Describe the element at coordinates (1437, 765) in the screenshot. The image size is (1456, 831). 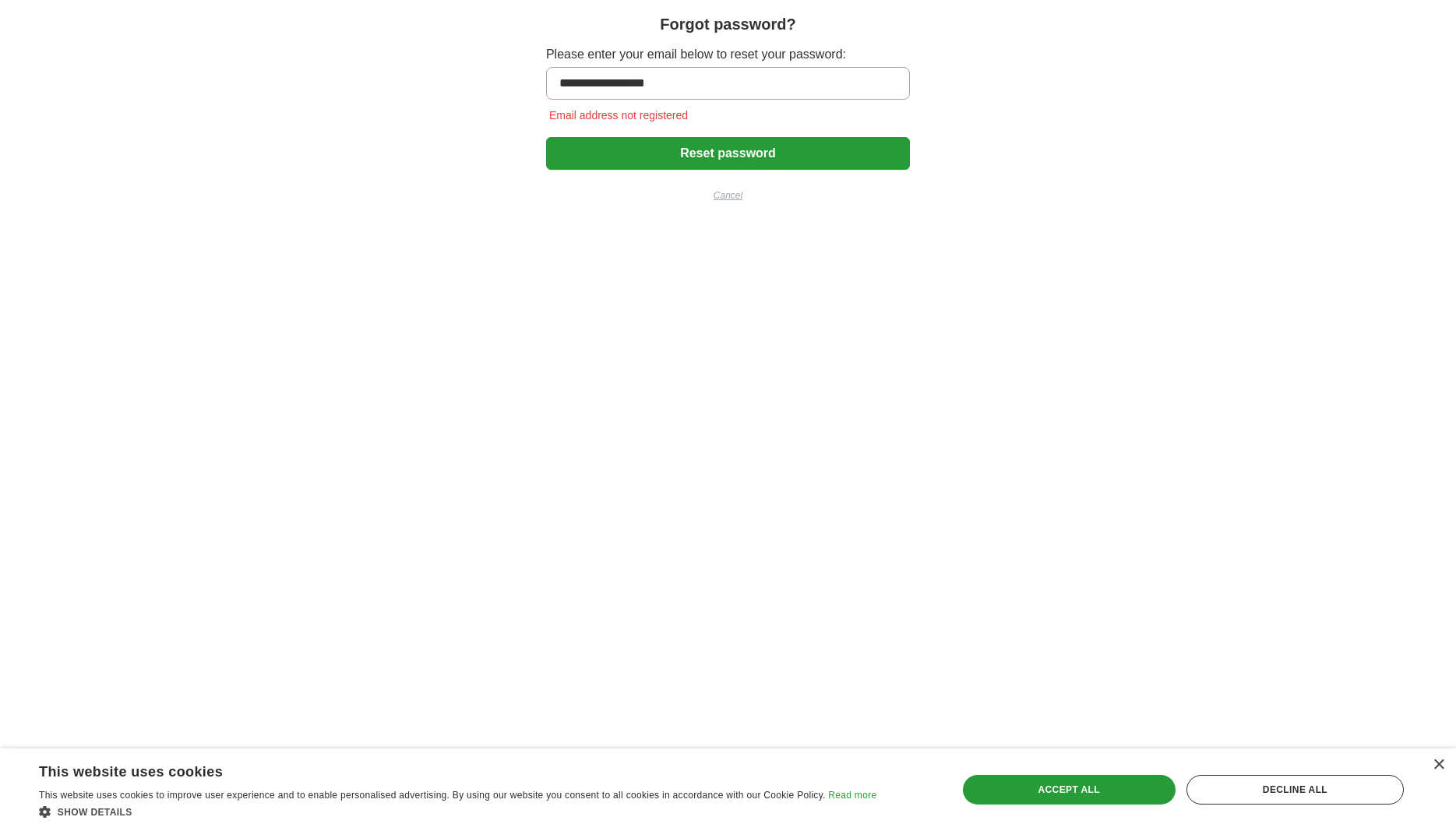
I see `div: Close` at that location.